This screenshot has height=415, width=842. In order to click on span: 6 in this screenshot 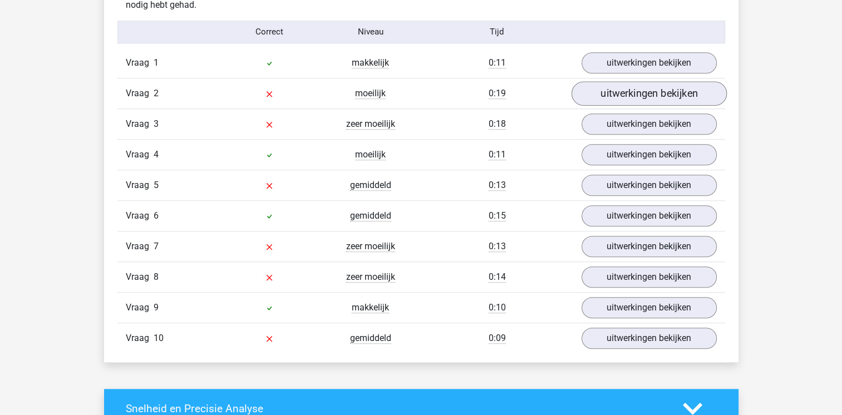, I will do `click(156, 215)`.